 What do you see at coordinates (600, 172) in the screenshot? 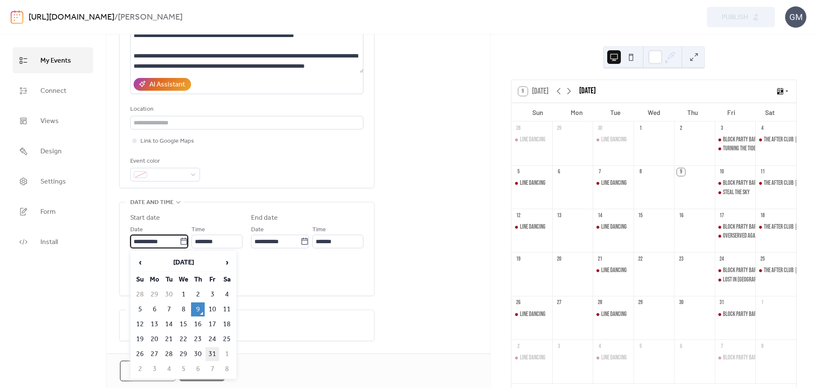
I see `div: 7` at bounding box center [600, 172].